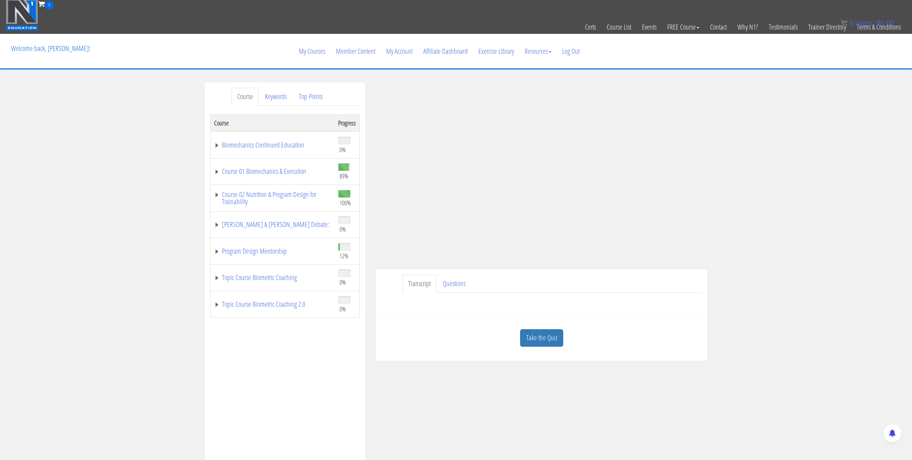  I want to click on a: Course, so click(245, 97).